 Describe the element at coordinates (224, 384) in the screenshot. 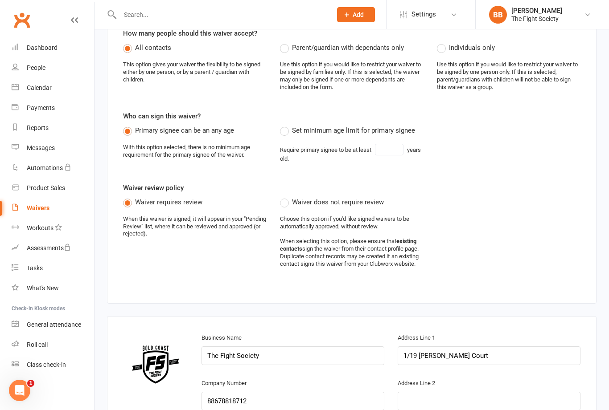

I see `label: Company Number` at that location.